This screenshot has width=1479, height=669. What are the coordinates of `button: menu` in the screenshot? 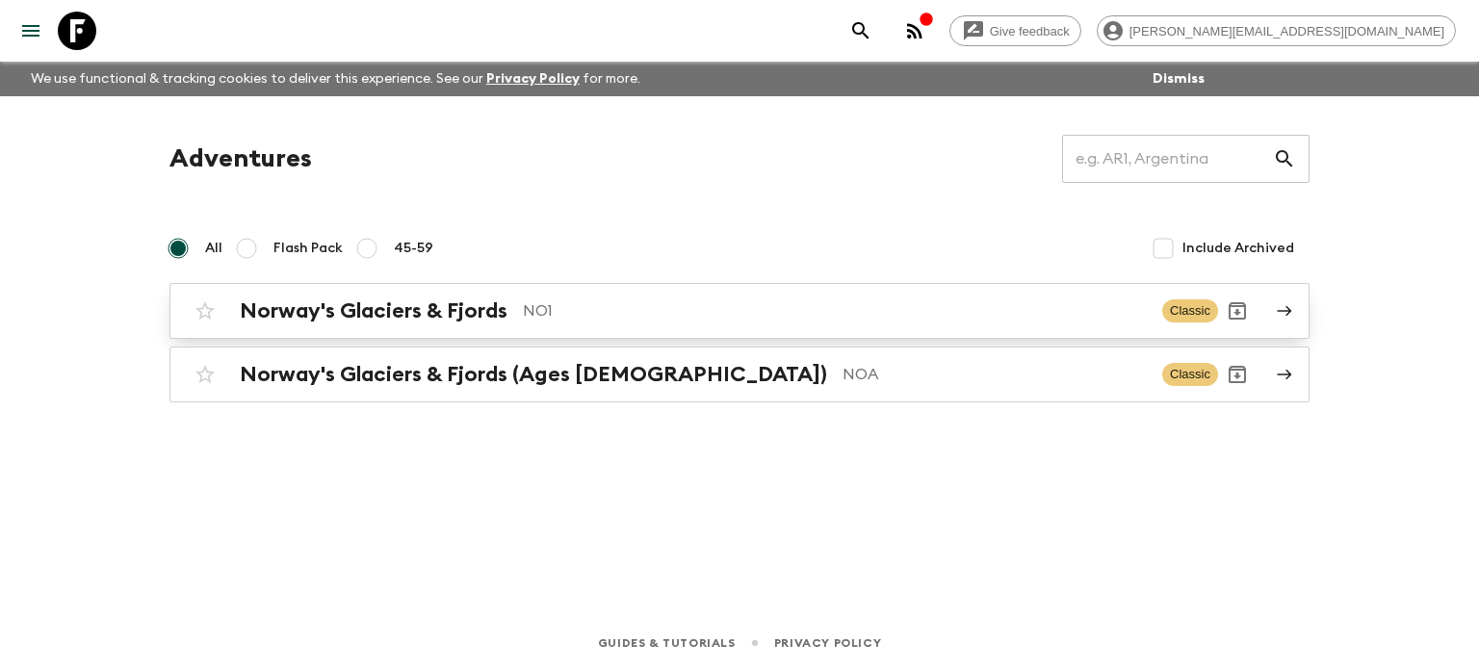 It's located at (31, 31).